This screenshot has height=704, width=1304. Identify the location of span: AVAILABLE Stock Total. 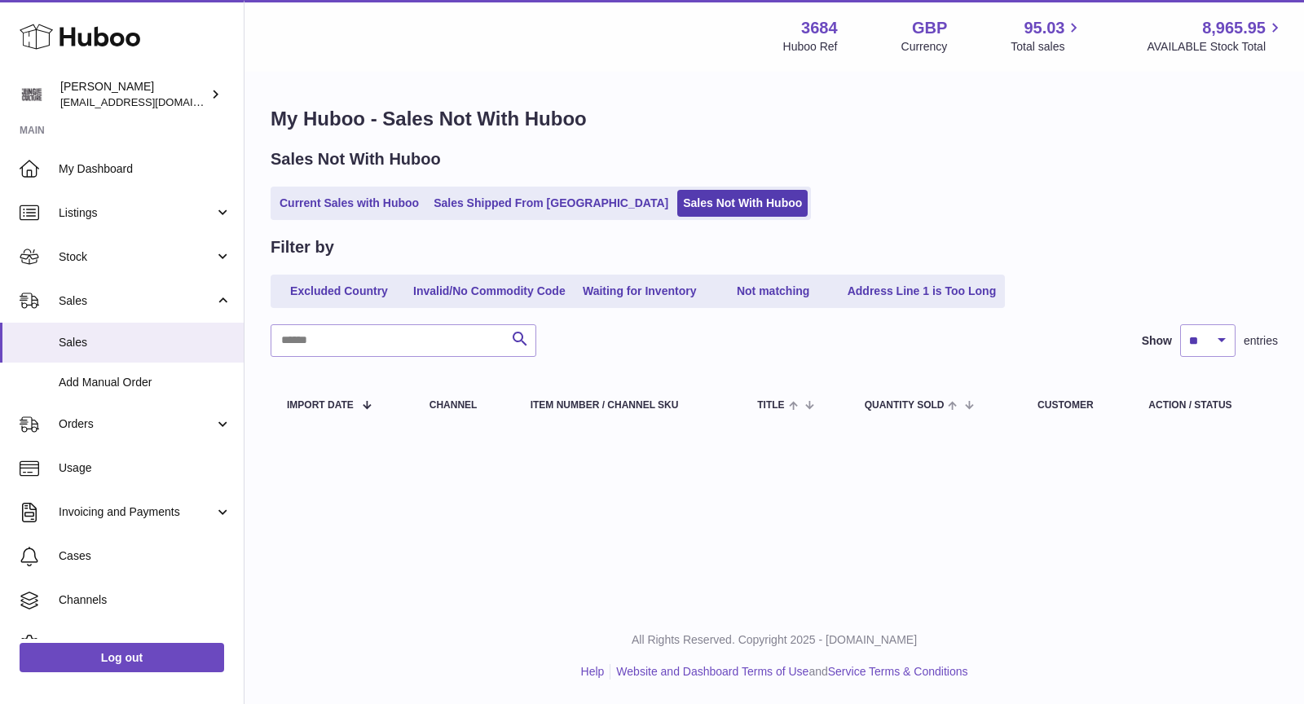
(1216, 46).